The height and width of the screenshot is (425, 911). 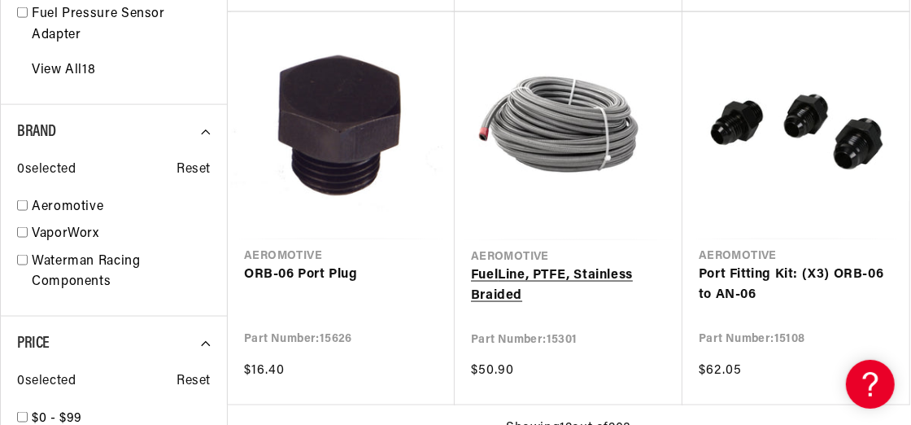 I want to click on a: ORB-06 Port Plug, so click(x=341, y=275).